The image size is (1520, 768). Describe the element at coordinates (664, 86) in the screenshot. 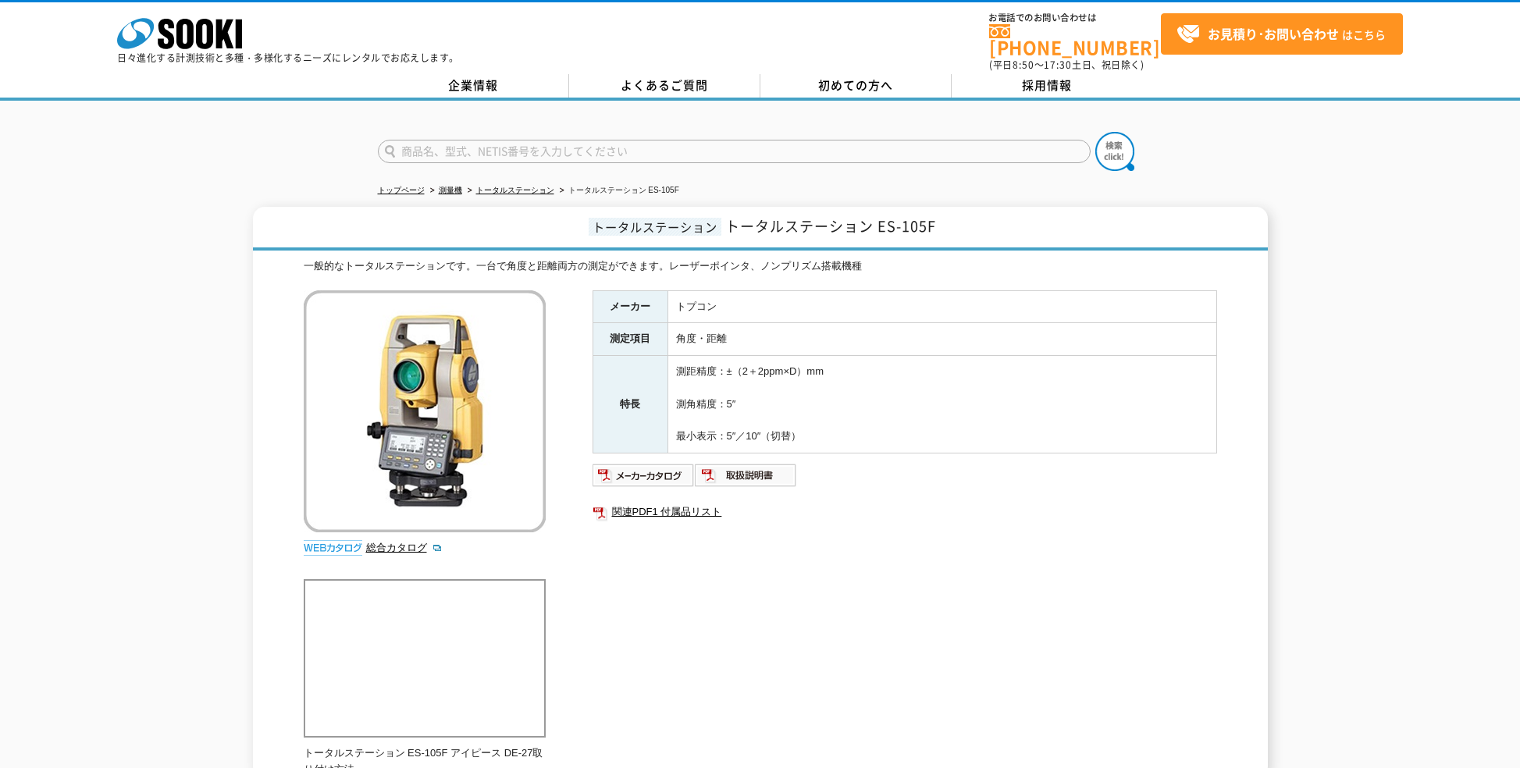

I see `a: よくあるご質問` at that location.